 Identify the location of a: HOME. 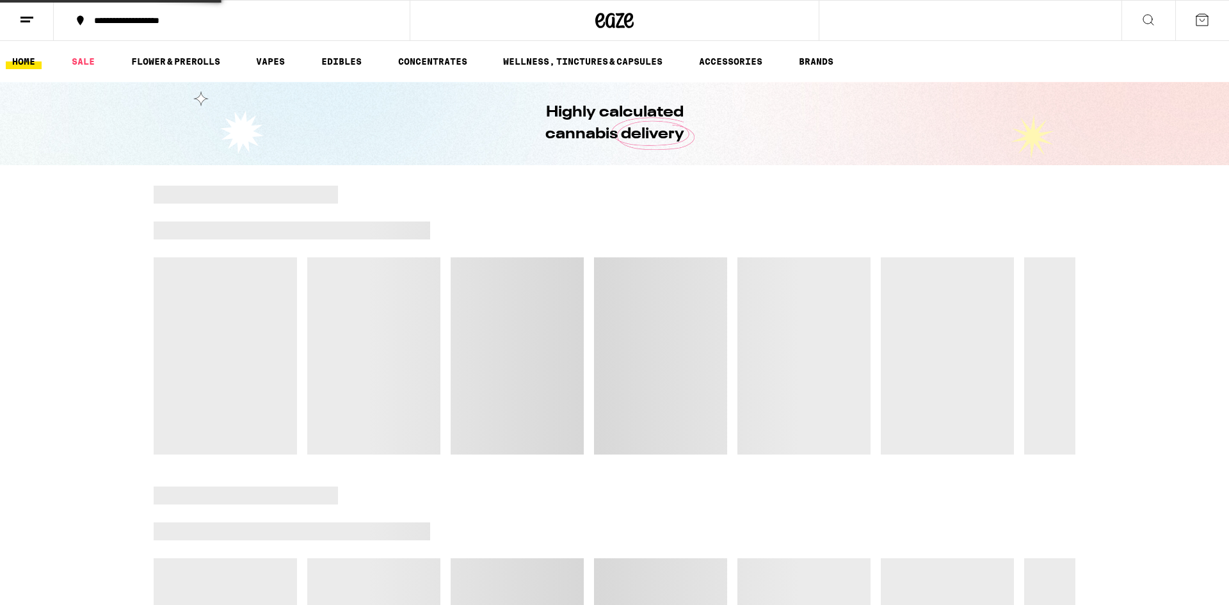
(24, 61).